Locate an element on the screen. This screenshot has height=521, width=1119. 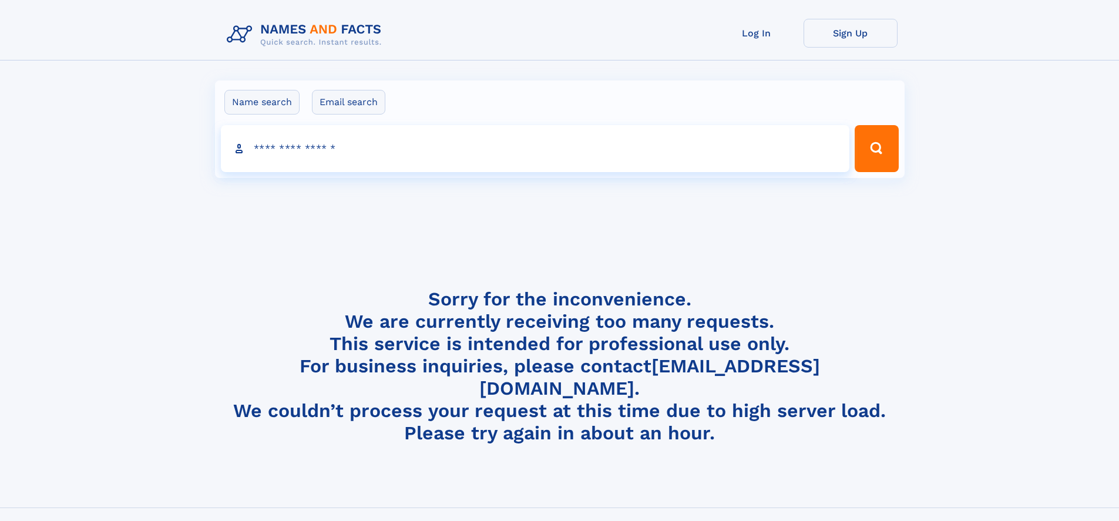
a: Log In is located at coordinates (757, 33).